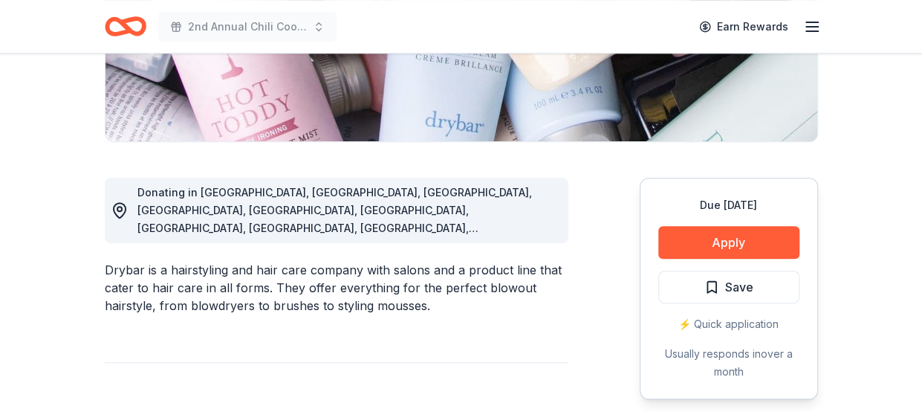 This screenshot has height=412, width=922. Describe the element at coordinates (729, 324) in the screenshot. I see `div: ⚡️ Quick application` at that location.